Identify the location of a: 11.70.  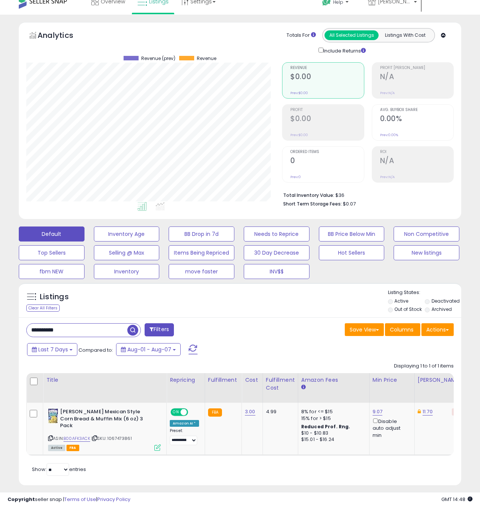
(427, 412).